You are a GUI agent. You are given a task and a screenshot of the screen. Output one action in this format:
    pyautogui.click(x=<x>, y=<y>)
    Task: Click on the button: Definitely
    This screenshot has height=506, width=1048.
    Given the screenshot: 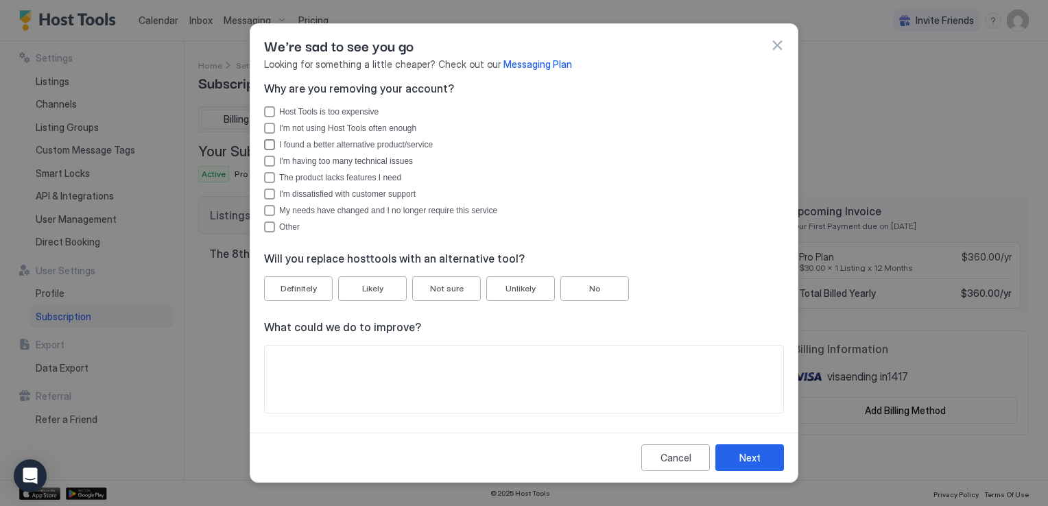 What is the action you would take?
    pyautogui.click(x=298, y=289)
    